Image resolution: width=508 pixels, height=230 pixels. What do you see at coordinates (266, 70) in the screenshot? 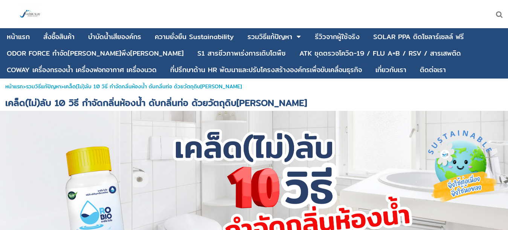
I see `a: ที่ปรึกษาด้าน HR พัฒนาและปรับโครงสร้างองค์กรเพื่อขับเคลื่อนธุรกิจ` at bounding box center [266, 70].